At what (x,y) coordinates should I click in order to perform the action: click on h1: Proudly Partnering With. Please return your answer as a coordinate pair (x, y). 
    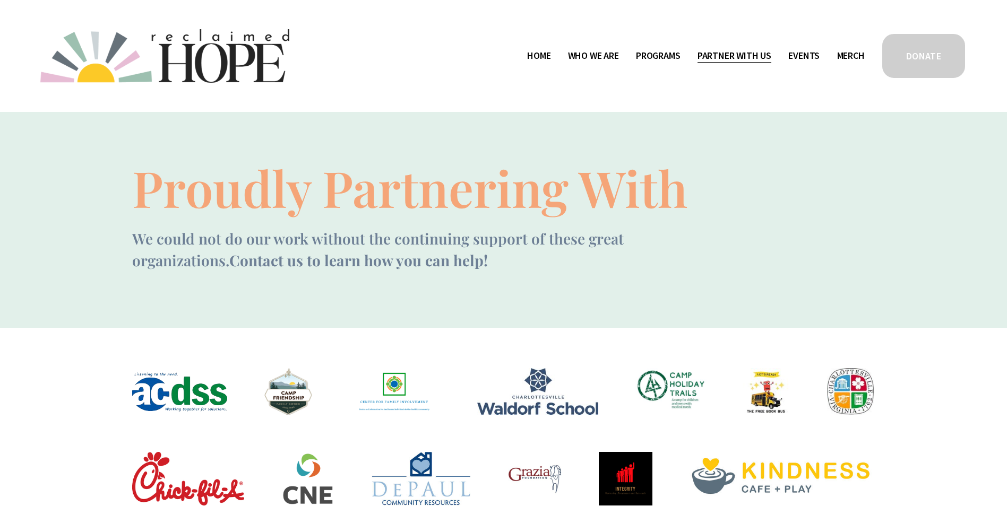
    Looking at the image, I should click on (410, 188).